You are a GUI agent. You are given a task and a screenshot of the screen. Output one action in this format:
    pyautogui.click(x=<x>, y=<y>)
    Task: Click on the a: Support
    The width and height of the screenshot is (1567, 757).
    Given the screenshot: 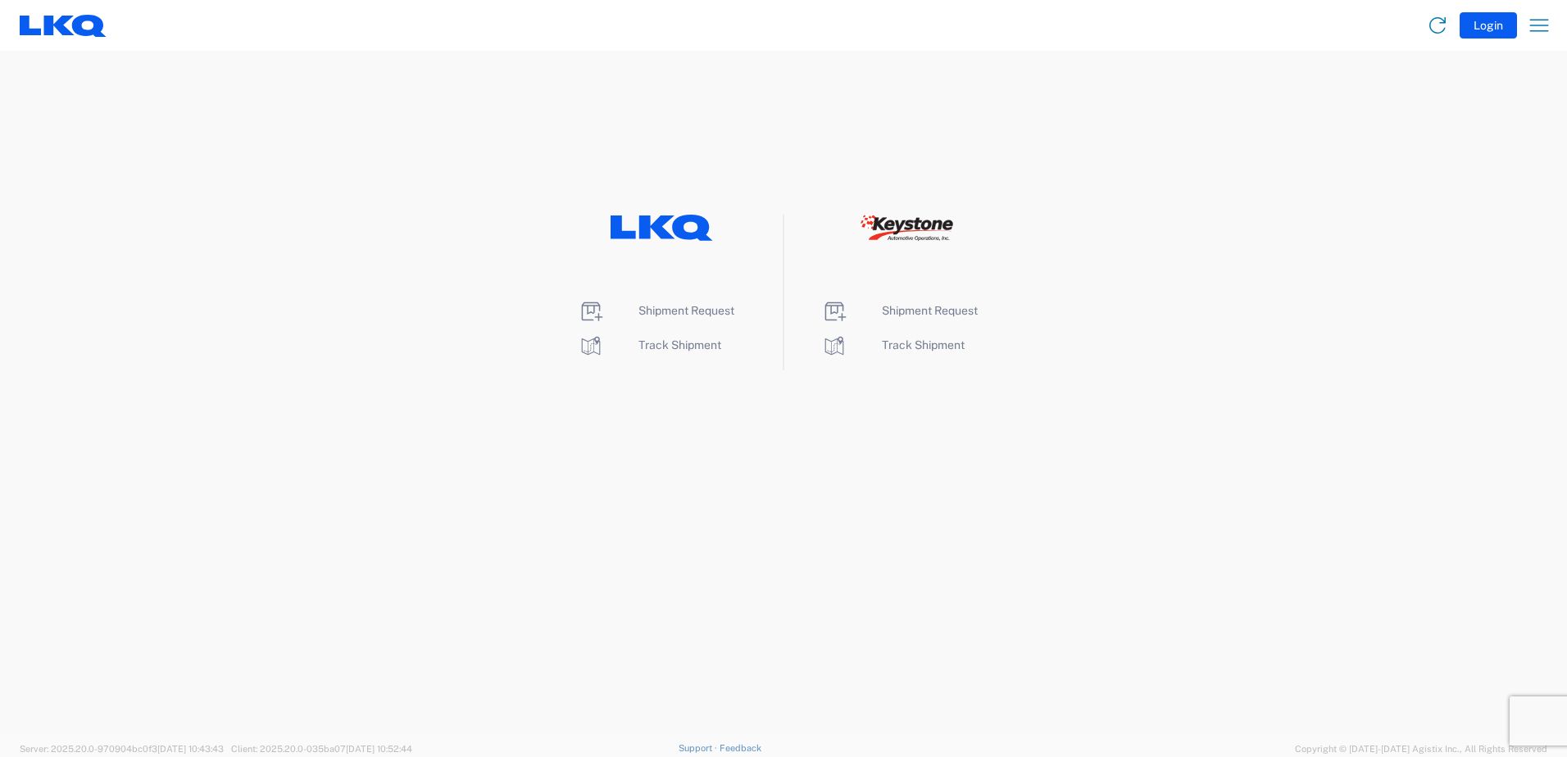 What is the action you would take?
    pyautogui.click(x=699, y=748)
    